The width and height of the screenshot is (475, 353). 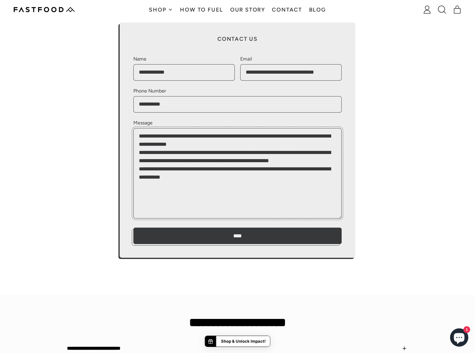 I want to click on label: Phone Number, so click(x=238, y=91).